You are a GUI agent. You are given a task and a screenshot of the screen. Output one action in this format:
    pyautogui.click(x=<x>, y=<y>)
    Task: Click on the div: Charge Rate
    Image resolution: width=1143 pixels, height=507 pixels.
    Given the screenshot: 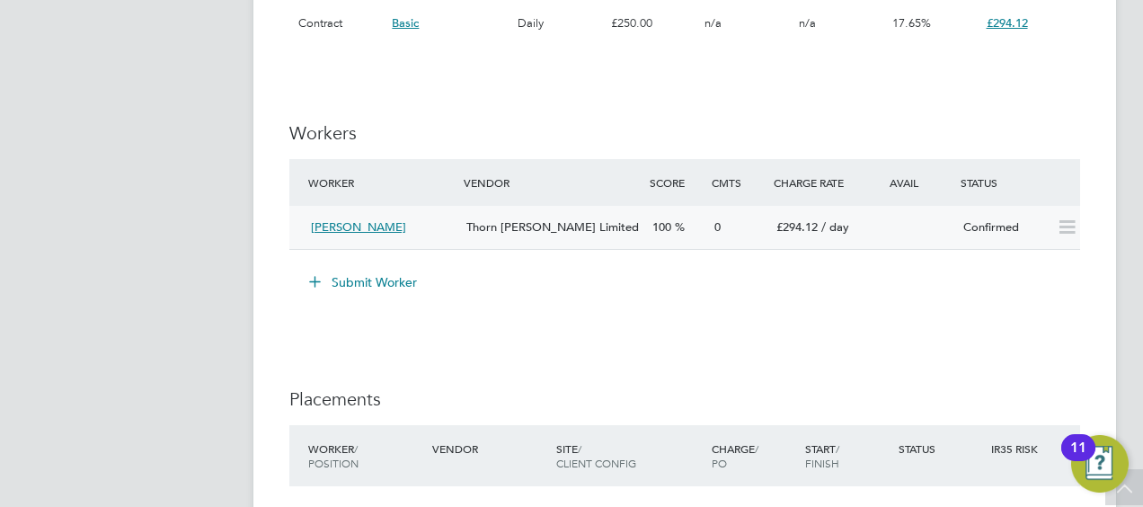 What is the action you would take?
    pyautogui.click(x=816, y=182)
    